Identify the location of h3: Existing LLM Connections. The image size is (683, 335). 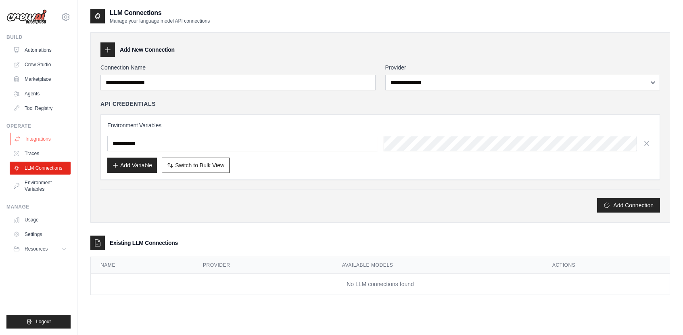
(144, 243).